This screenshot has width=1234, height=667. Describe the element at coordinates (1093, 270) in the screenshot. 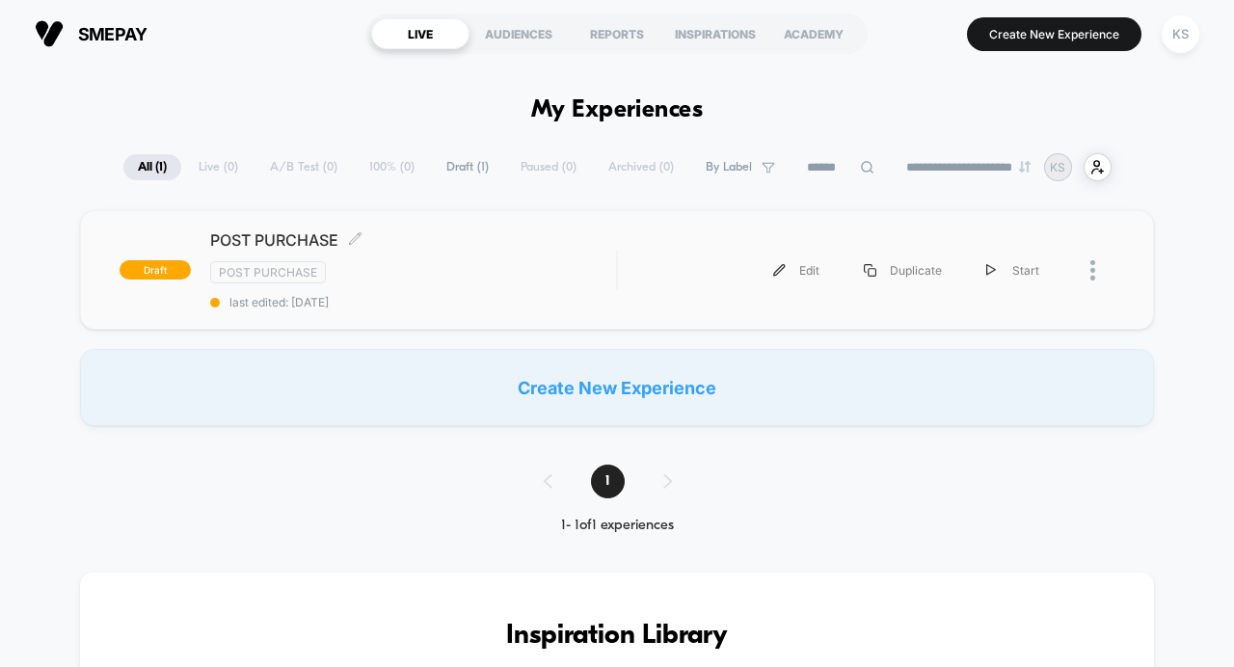

I see `img: close` at that location.